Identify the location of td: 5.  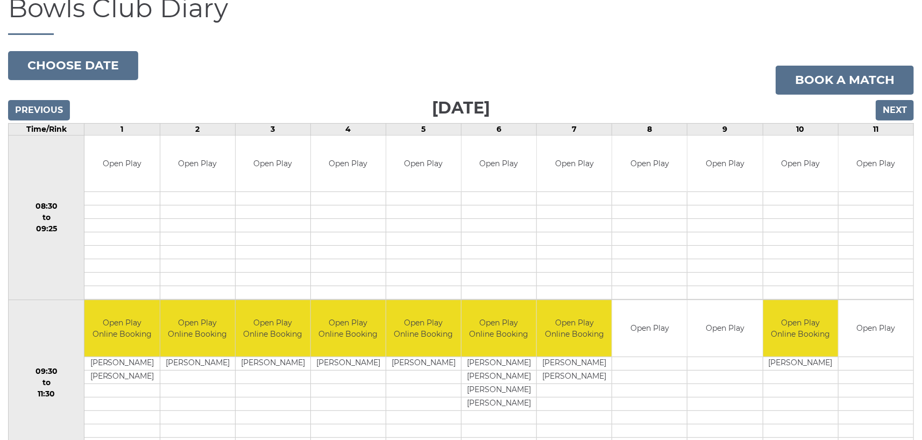
(423, 129).